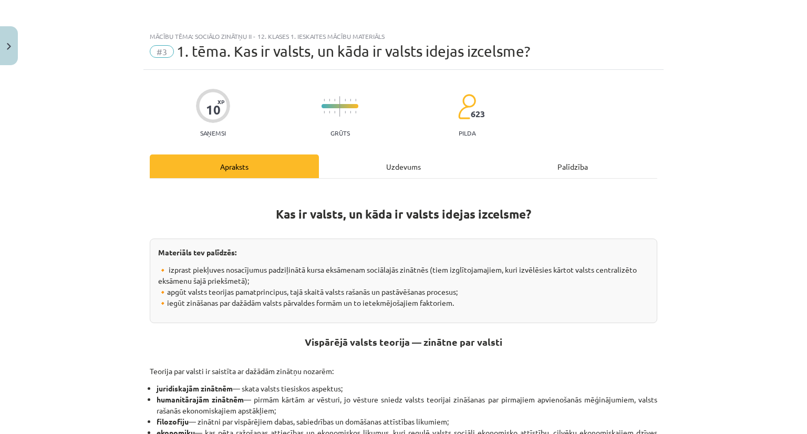 This screenshot has width=807, height=434. What do you see at coordinates (407, 405) in the screenshot?
I see `li: — pirmām kārtām ar vēsturi, jo vēsture sniedz valsts teorijai zināšanas par pirmajiem apvienošanā...` at bounding box center [407, 405].